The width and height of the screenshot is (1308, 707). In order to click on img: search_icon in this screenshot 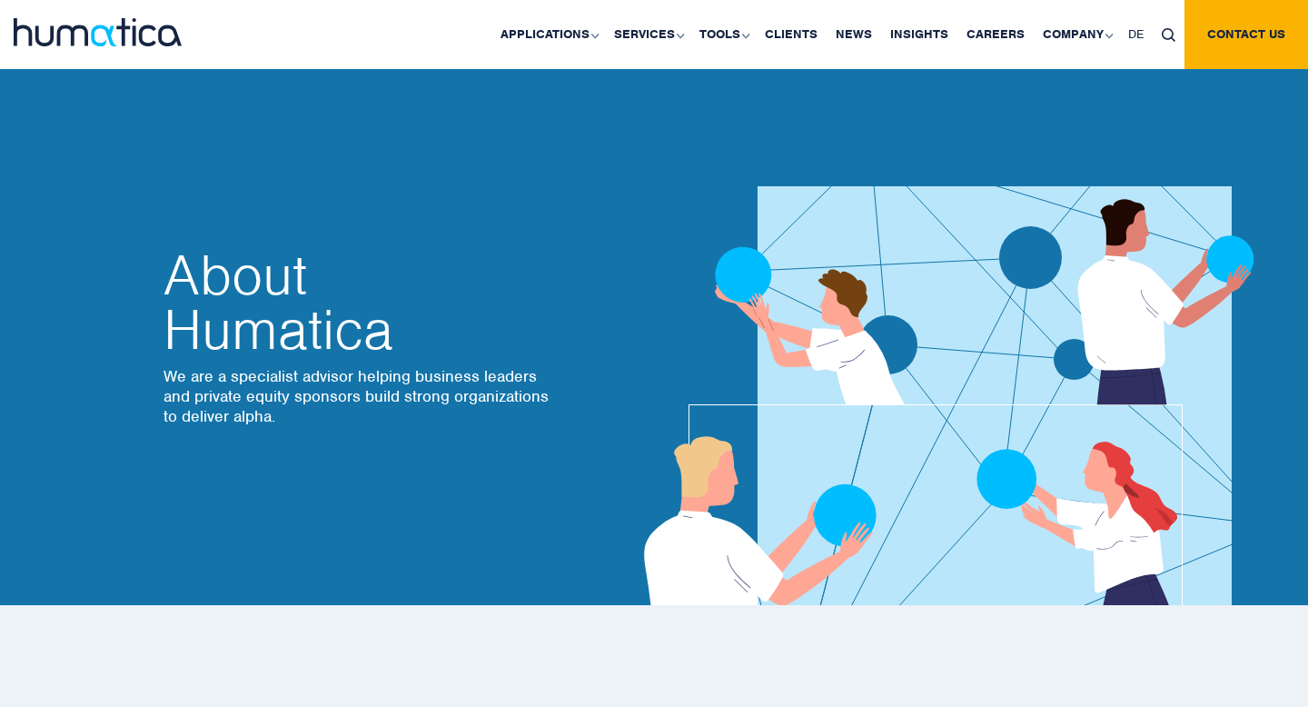, I will do `click(1168, 35)`.